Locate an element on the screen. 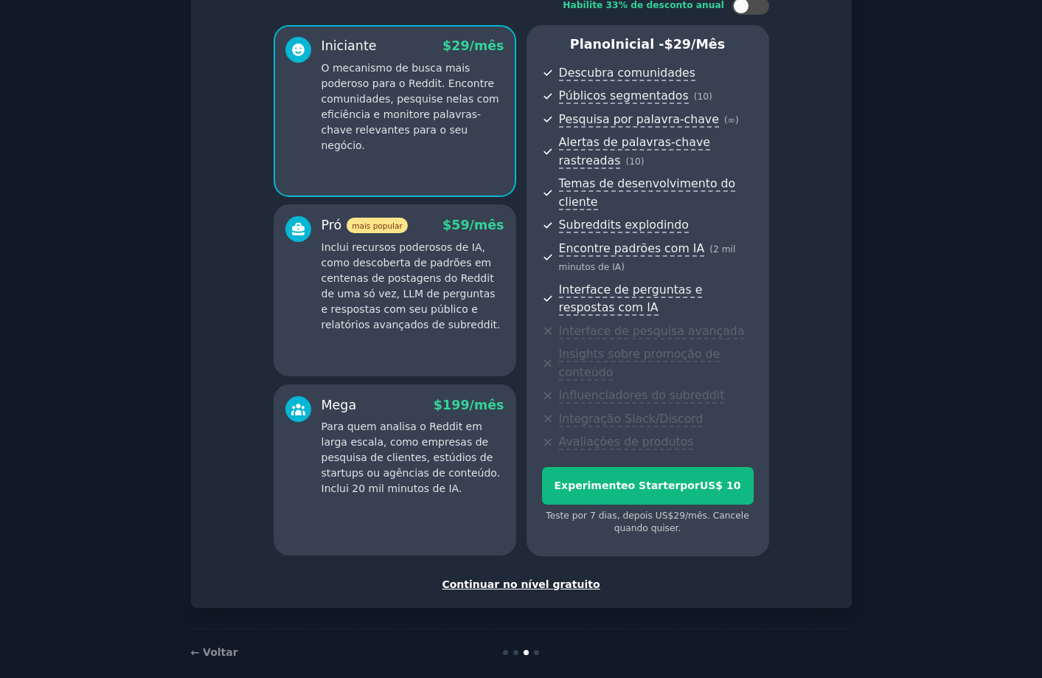  font: O mecanismo de busca mais poderoso para o Reddit. Encontre comunidades, pesquise nelas com eficiê... is located at coordinates (410, 106).